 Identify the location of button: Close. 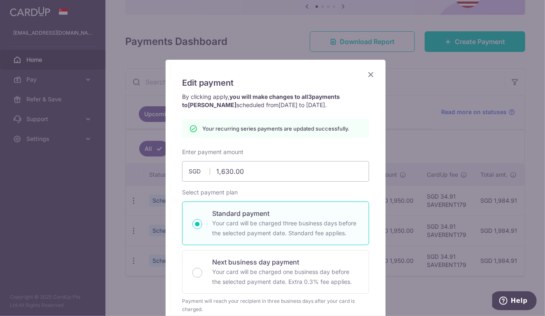
(371, 75).